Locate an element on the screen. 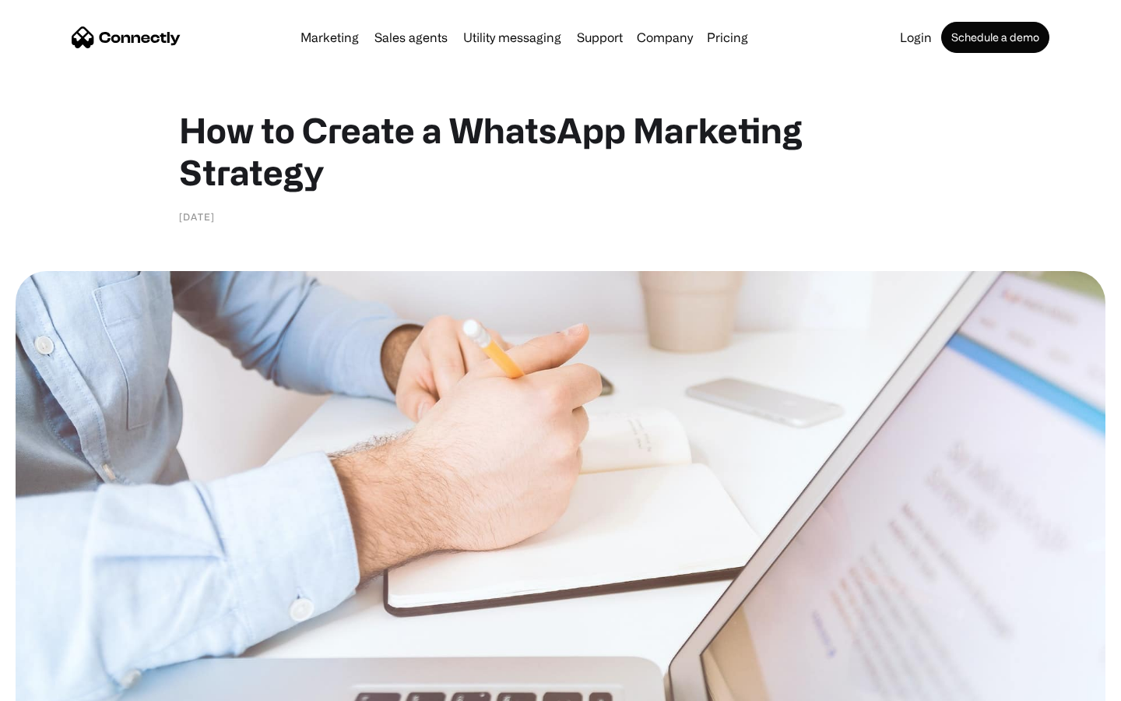  h1: How to Create a WhatsApp Marketing Strategy is located at coordinates (561, 151).